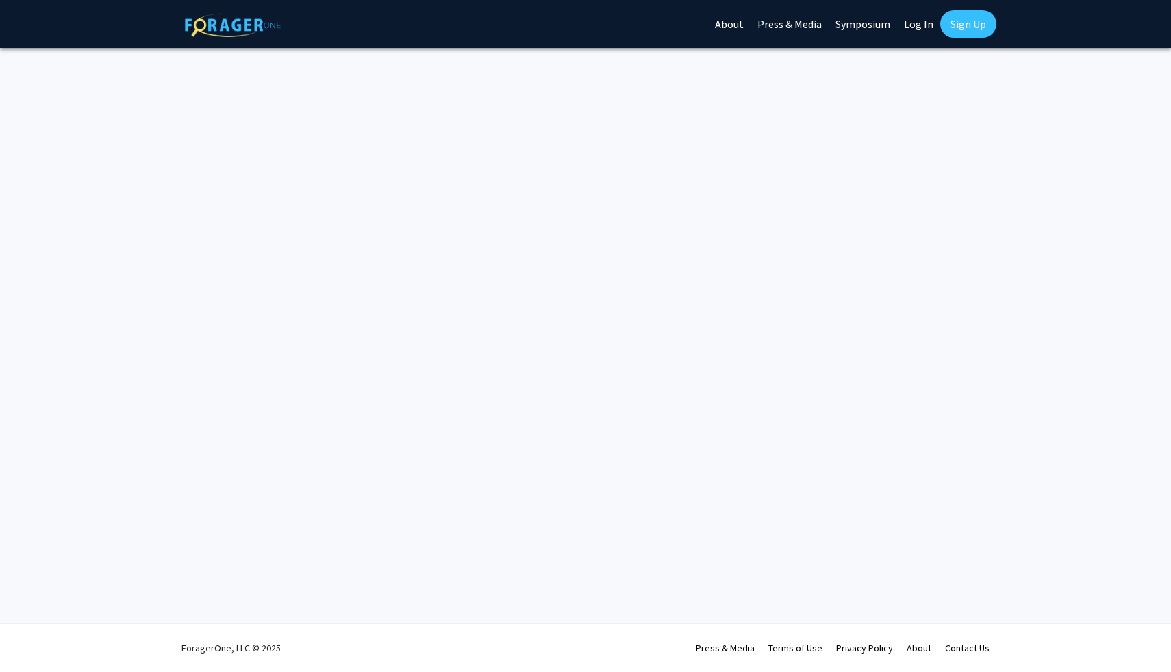 The image size is (1171, 672). What do you see at coordinates (919, 648) in the screenshot?
I see `a: About` at bounding box center [919, 648].